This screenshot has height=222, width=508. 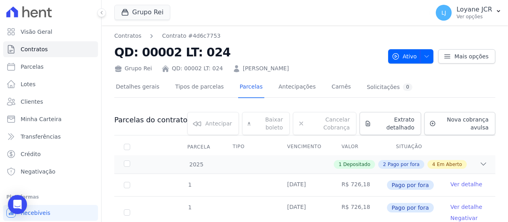 What do you see at coordinates (50, 119) in the screenshot?
I see `a: Minha Carteira` at bounding box center [50, 119].